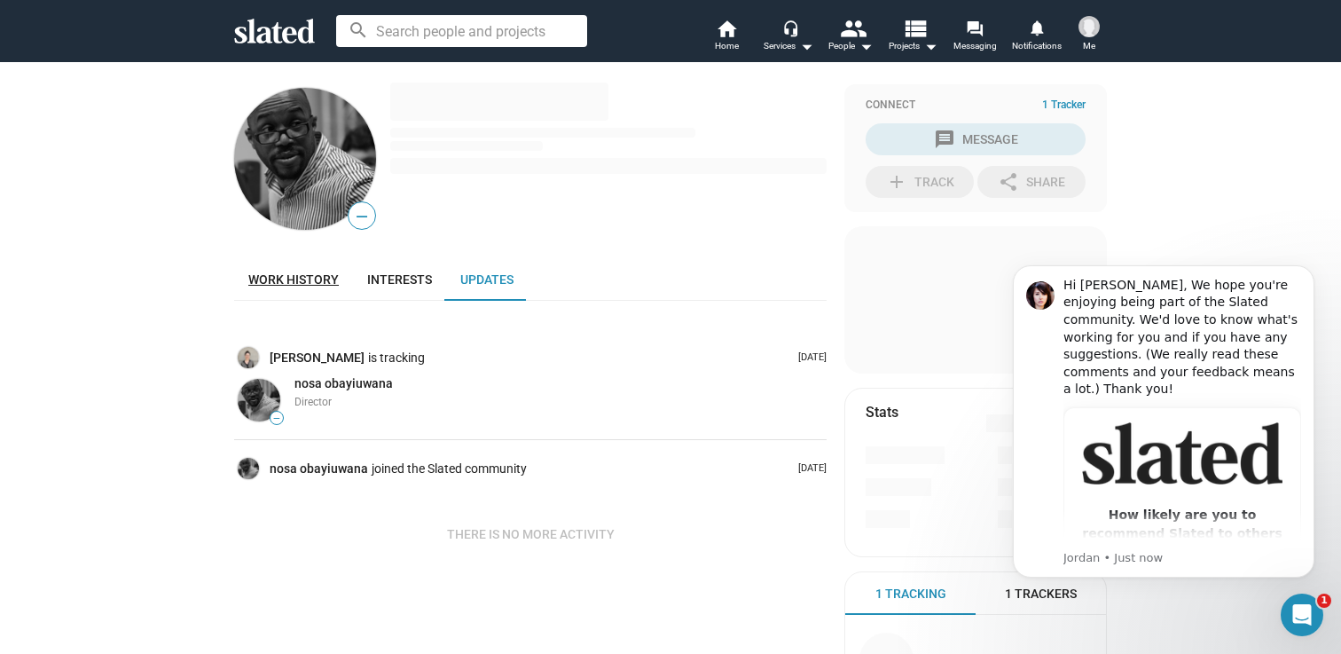 This screenshot has width=1341, height=654. What do you see at coordinates (911, 593) in the screenshot?
I see `span: 1 Tracking` at bounding box center [911, 593].